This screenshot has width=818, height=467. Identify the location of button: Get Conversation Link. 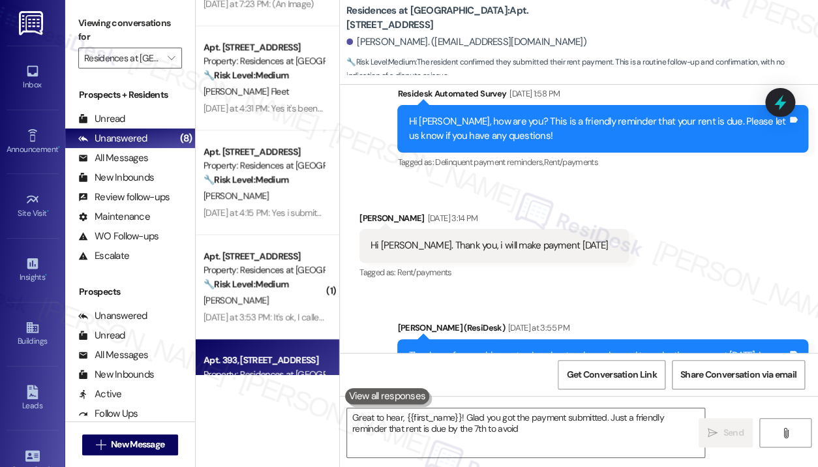
(611, 374).